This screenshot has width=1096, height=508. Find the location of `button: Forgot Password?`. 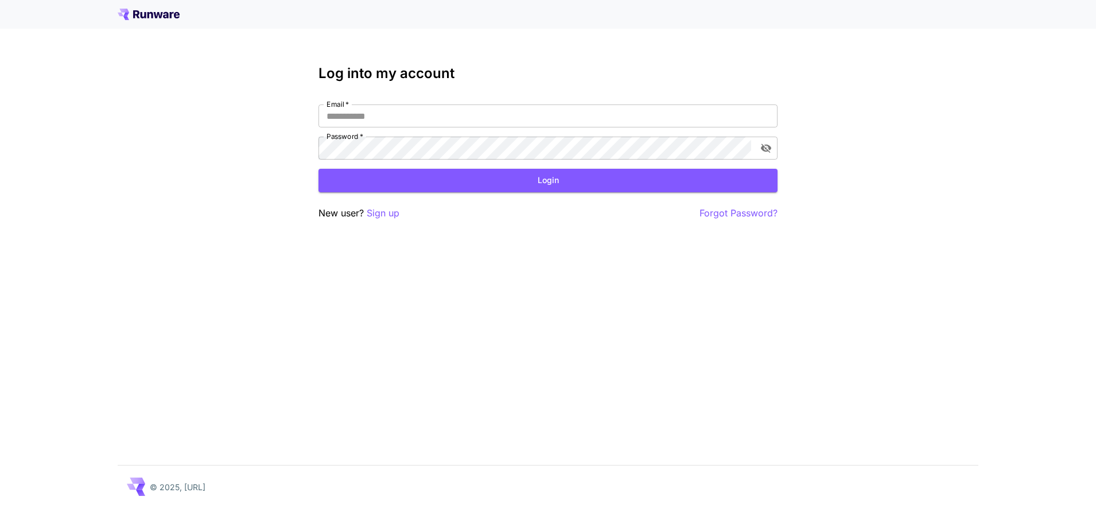

button: Forgot Password? is located at coordinates (738, 213).